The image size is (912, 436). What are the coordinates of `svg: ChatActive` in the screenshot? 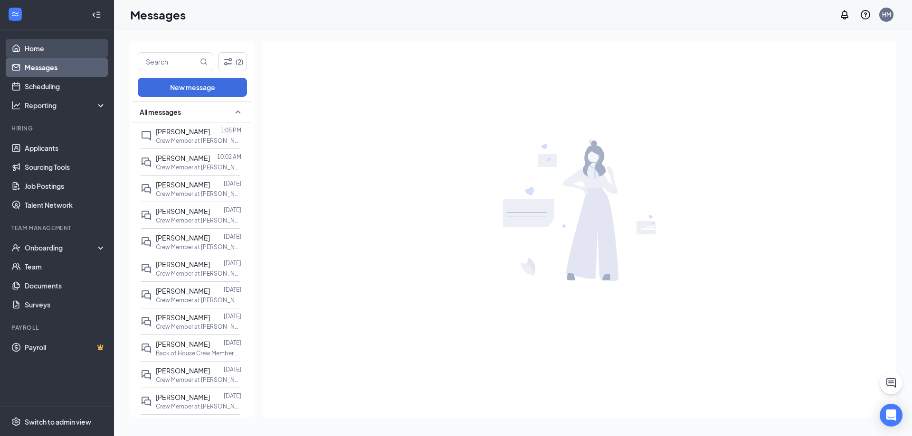 It's located at (891, 383).